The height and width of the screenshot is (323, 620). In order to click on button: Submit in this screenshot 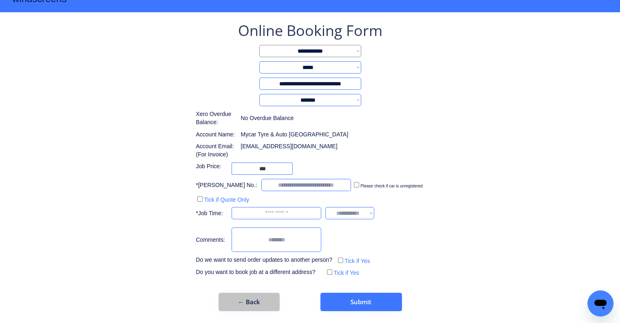, I will do `click(361, 301)`.